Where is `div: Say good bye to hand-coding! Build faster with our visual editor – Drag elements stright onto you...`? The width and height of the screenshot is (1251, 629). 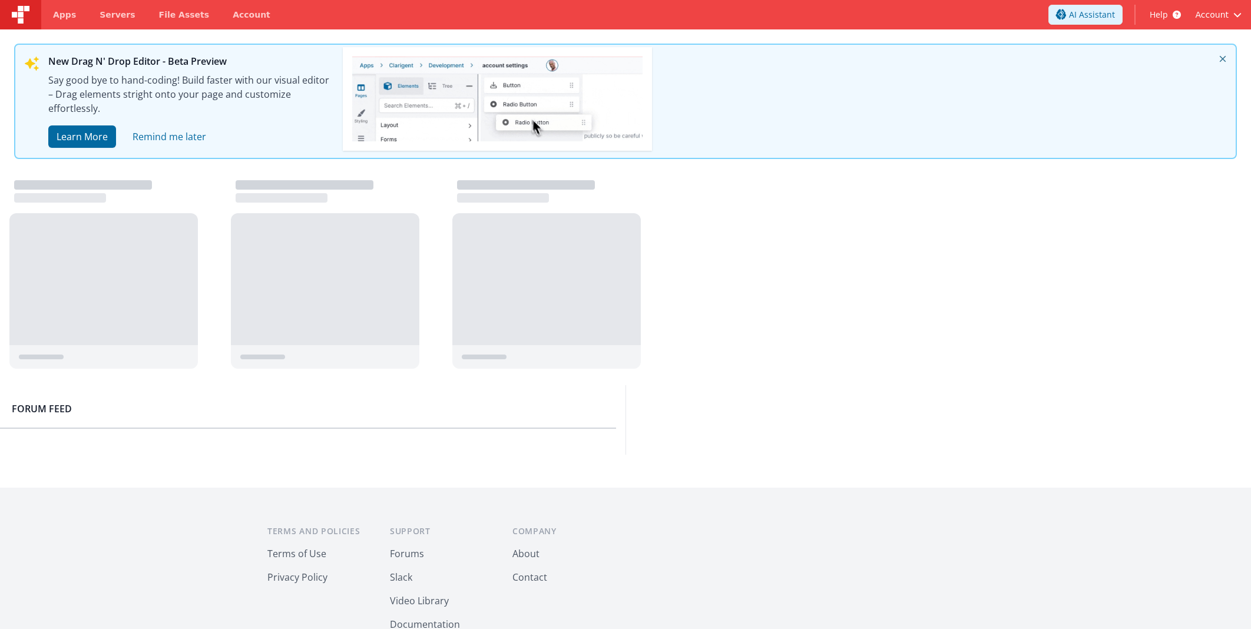
div: Say good bye to hand-coding! Build faster with our visual editor – Drag elements stright onto you... is located at coordinates (190, 99).